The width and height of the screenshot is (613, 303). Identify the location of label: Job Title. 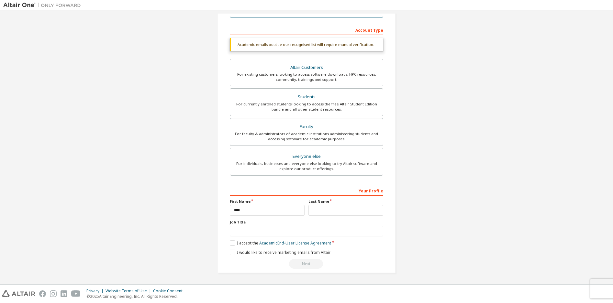
(307, 222).